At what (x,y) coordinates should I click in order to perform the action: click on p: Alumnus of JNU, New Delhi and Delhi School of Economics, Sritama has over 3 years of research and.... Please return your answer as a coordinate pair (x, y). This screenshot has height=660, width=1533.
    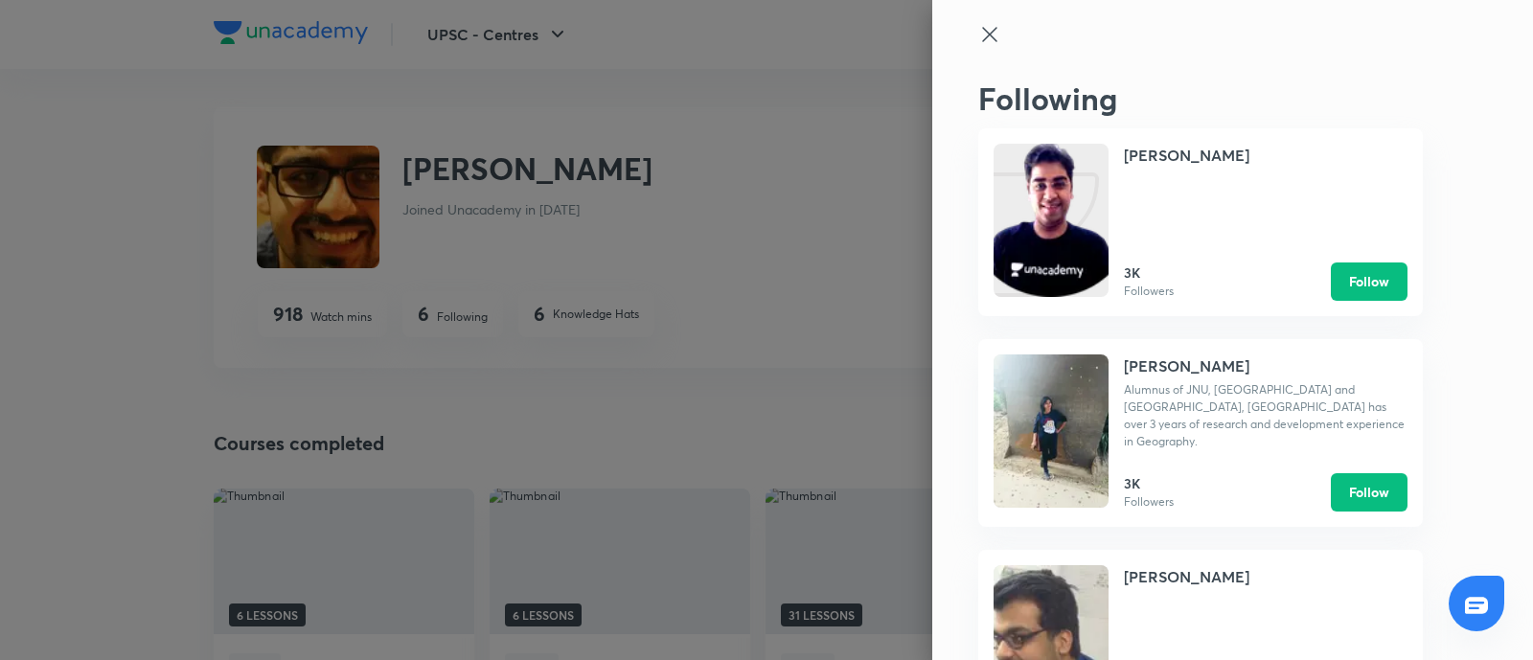
    Looking at the image, I should click on (1266, 416).